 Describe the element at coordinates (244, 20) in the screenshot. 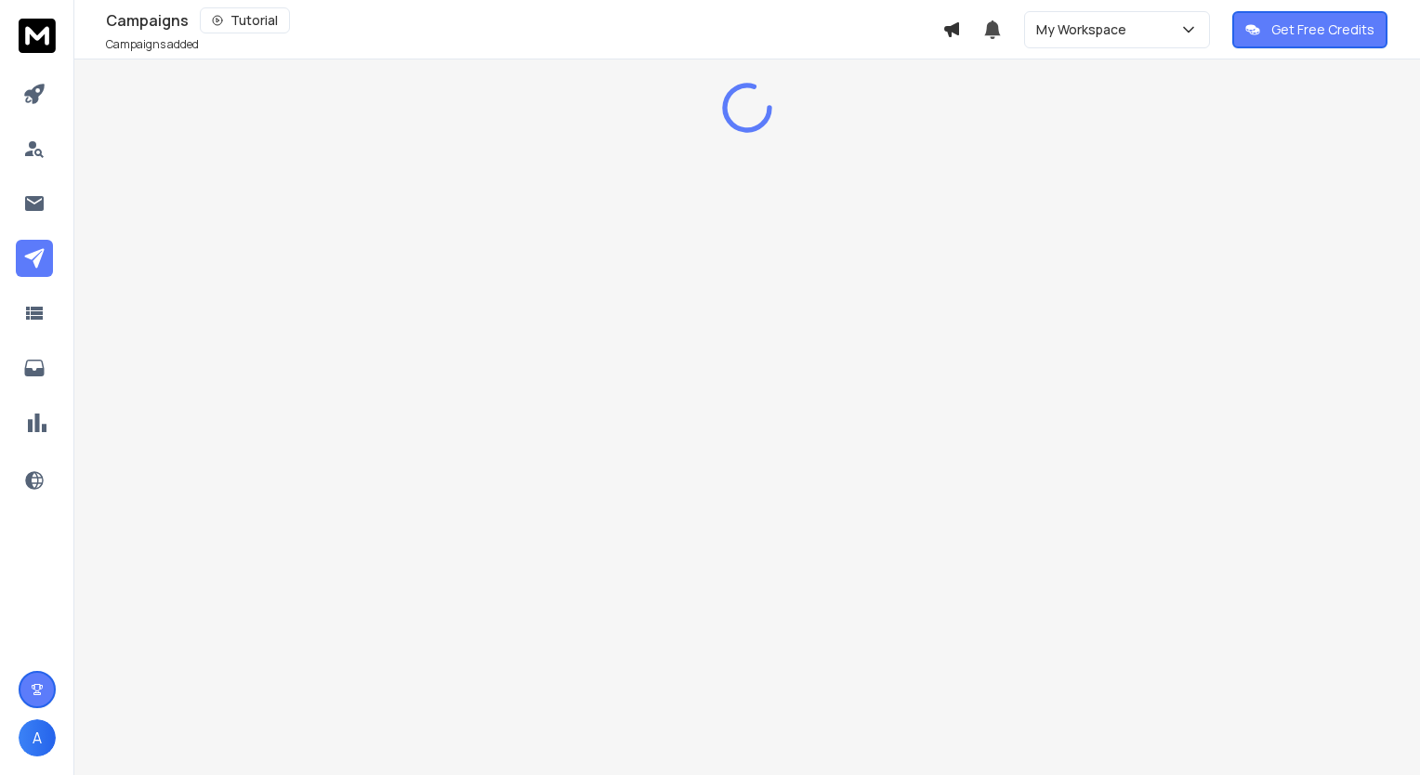

I see `button: Tutorial` at that location.